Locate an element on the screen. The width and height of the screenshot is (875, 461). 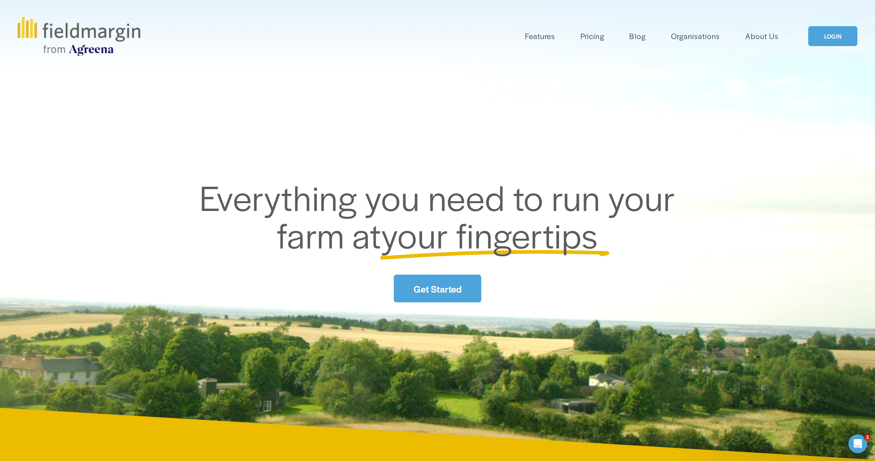
a: Get Started is located at coordinates (437, 288).